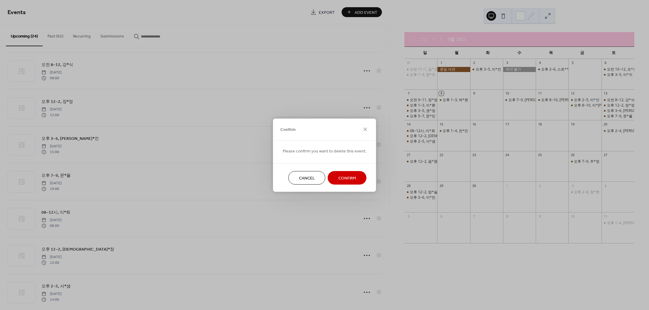  Describe the element at coordinates (325, 151) in the screenshot. I see `span: Please confirm you want to delete this event.` at that location.